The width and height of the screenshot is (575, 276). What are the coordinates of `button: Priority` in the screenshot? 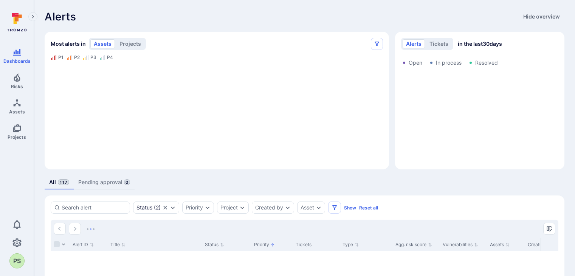 It's located at (194, 208).